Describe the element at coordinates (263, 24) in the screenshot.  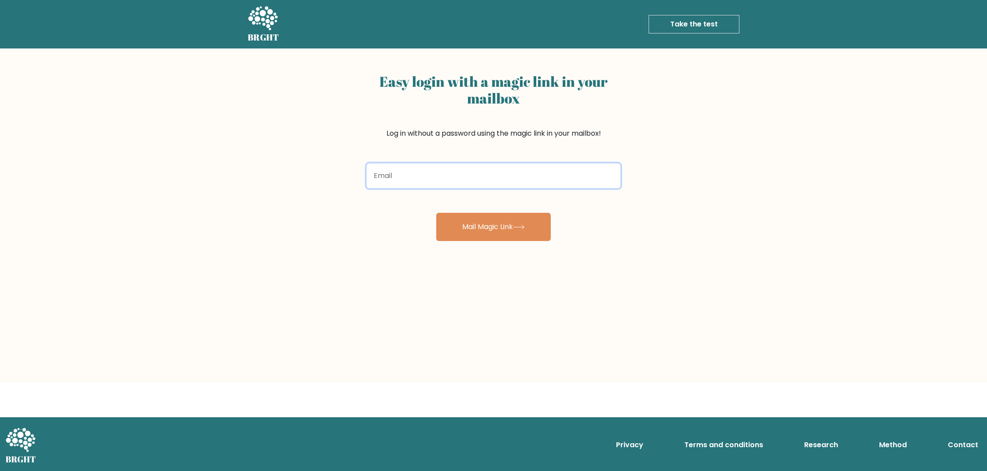
I see `a: BRGHT` at that location.